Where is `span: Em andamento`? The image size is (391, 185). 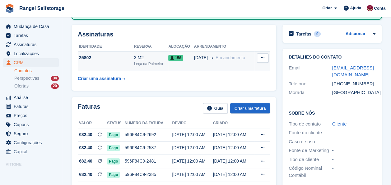 span: Em andamento is located at coordinates (230, 58).